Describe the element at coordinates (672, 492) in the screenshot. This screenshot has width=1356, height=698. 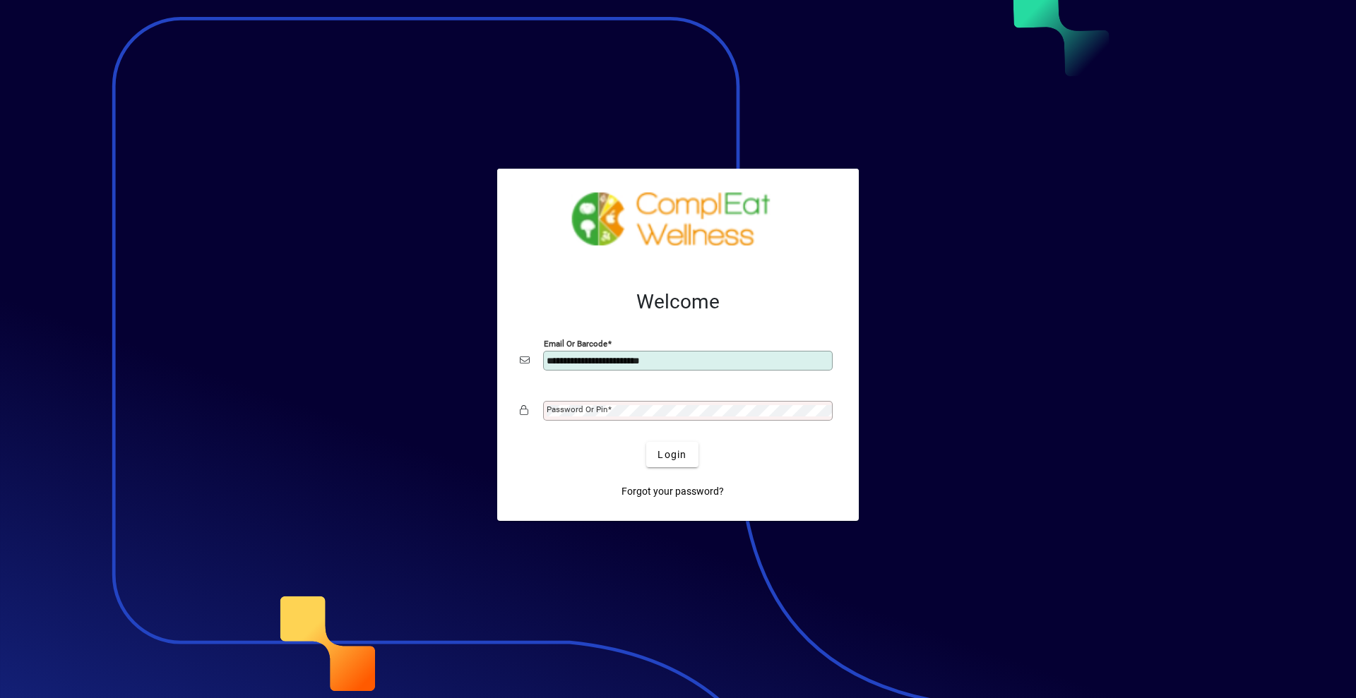
I see `a: Forgot your password?` at that location.